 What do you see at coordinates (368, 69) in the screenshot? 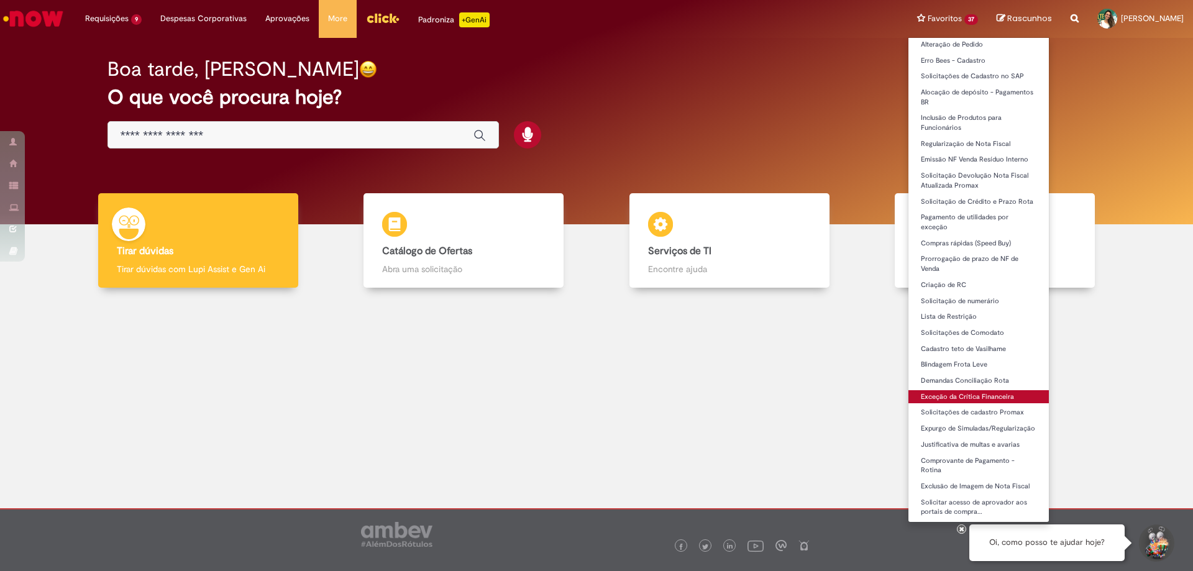
I see `img: happy-face.png` at bounding box center [368, 69].